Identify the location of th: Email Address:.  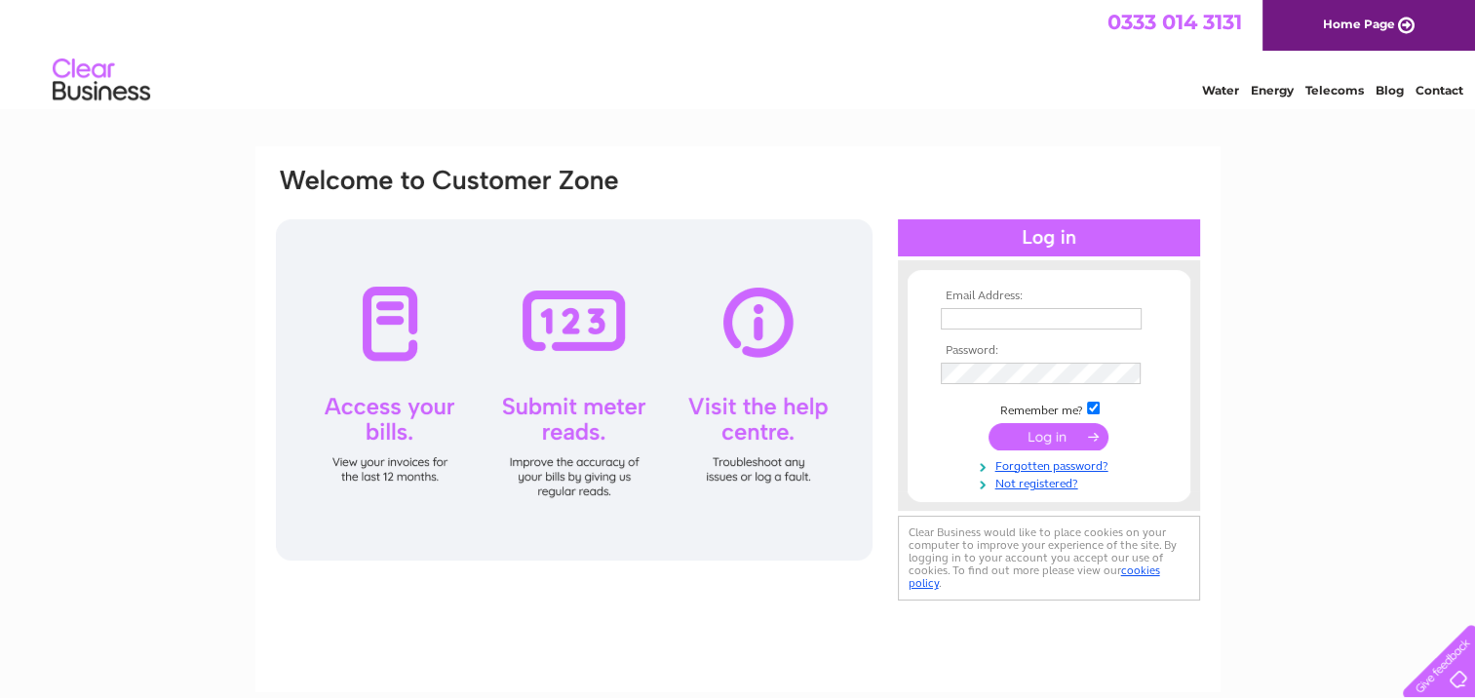
(1049, 296).